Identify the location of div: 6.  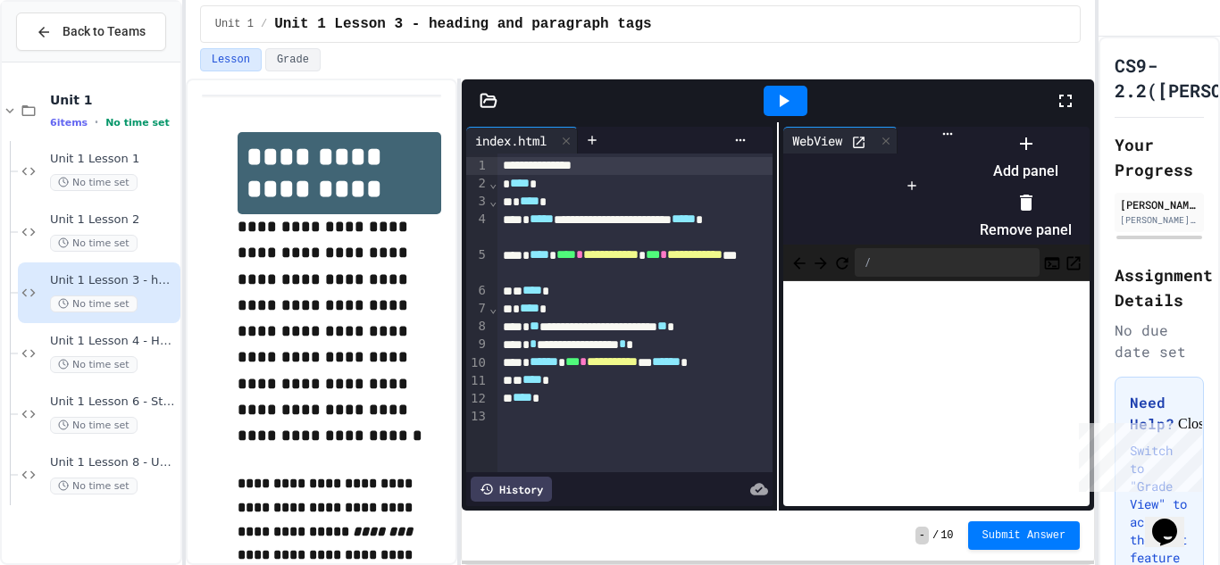
(477, 291).